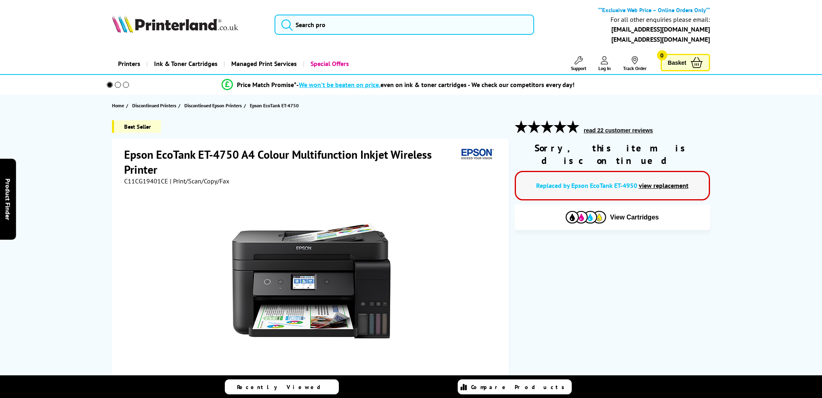 This screenshot has width=822, height=398. What do you see at coordinates (146, 181) in the screenshot?
I see `span: C11CG19401CE` at bounding box center [146, 181].